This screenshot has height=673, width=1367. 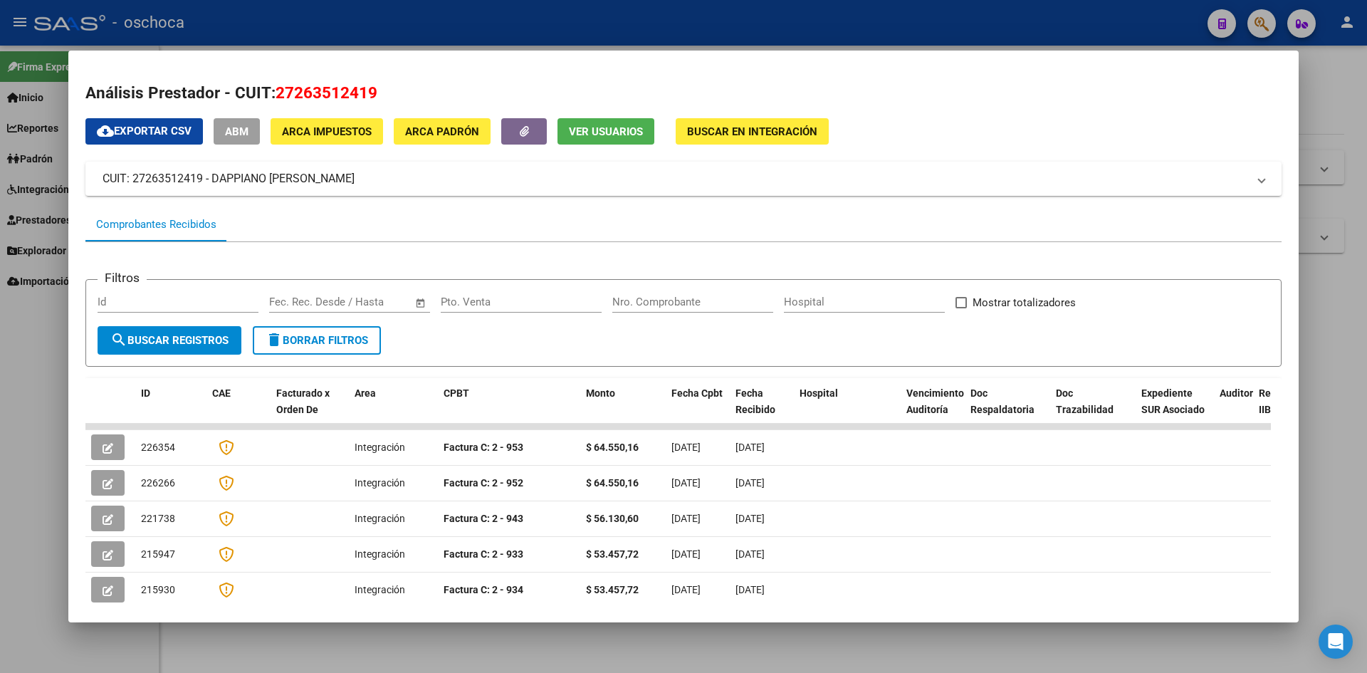 I want to click on span: Fecha Recibido, so click(x=755, y=401).